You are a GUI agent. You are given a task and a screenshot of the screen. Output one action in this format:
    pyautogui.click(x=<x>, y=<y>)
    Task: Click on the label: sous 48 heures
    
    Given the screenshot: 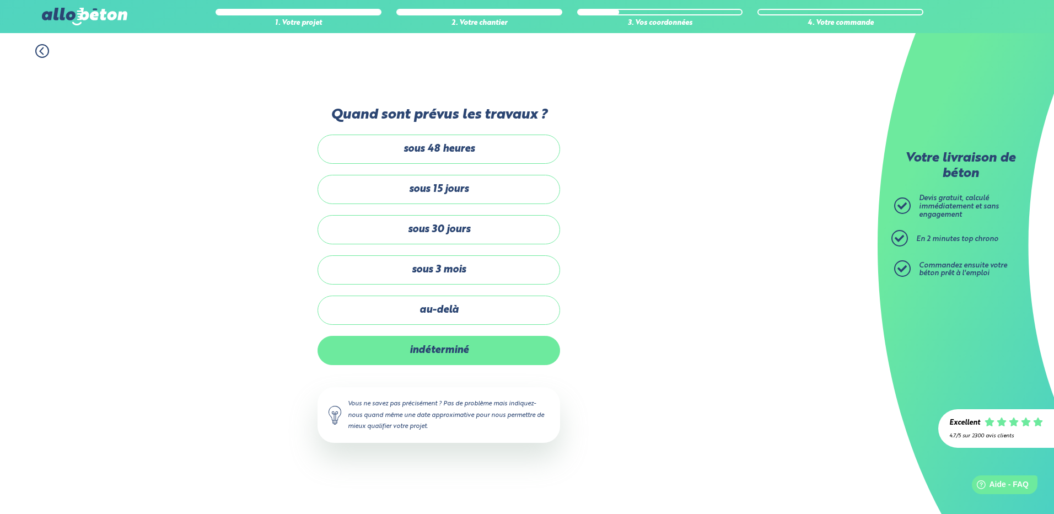 What is the action you would take?
    pyautogui.click(x=439, y=149)
    